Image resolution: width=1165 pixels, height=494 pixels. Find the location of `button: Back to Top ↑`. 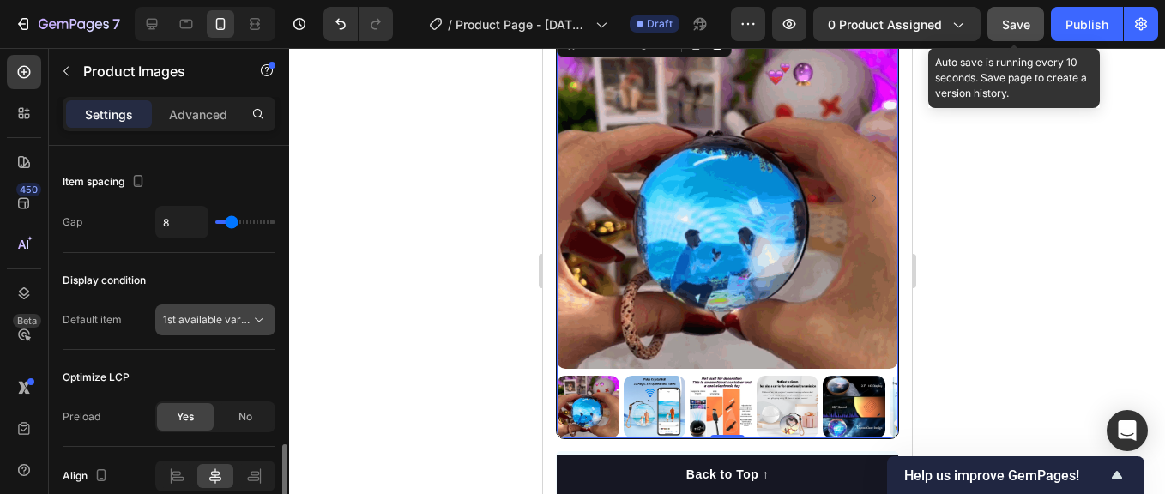

button: Back to Top ↑ is located at coordinates (184, 426).